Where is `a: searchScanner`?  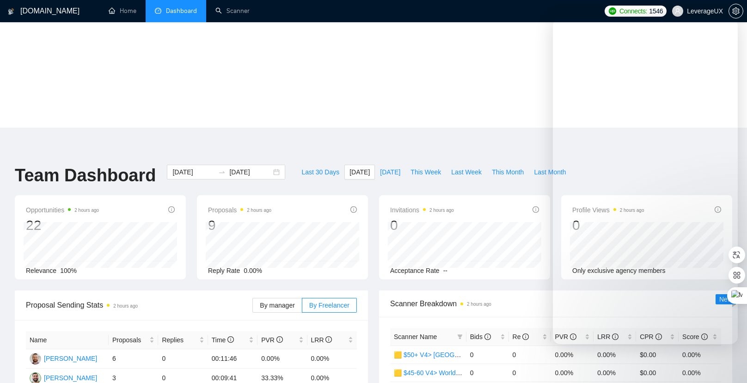
a: searchScanner is located at coordinates (232, 11).